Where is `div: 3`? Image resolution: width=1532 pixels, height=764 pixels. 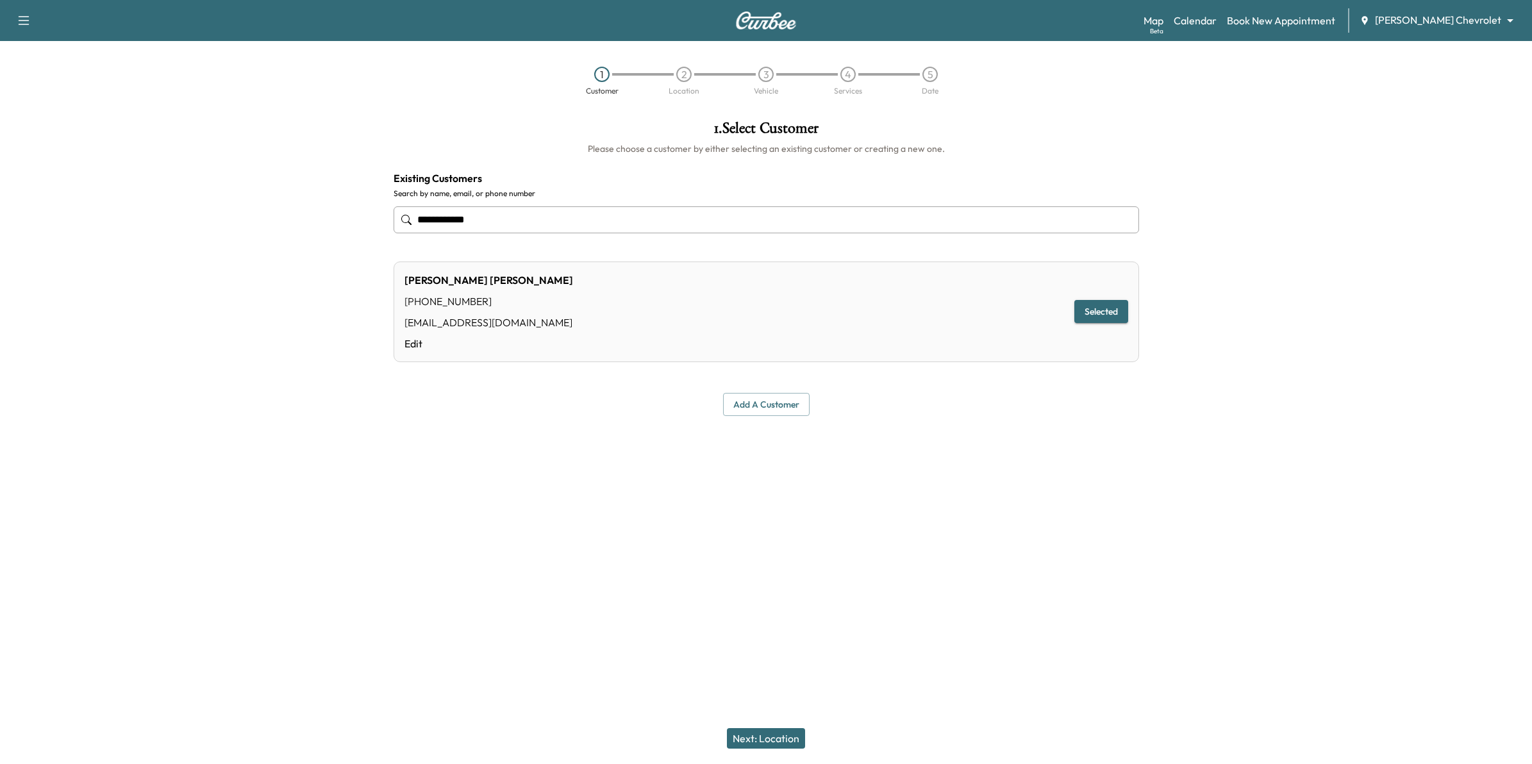
div: 3 is located at coordinates (766, 74).